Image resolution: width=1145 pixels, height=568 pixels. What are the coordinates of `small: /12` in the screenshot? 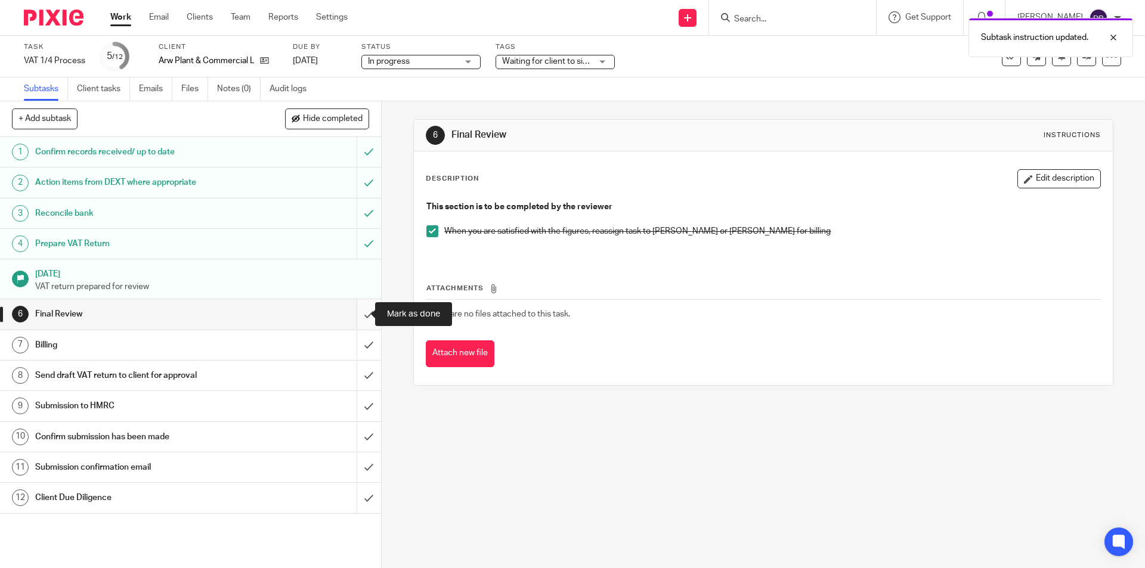 It's located at (117, 57).